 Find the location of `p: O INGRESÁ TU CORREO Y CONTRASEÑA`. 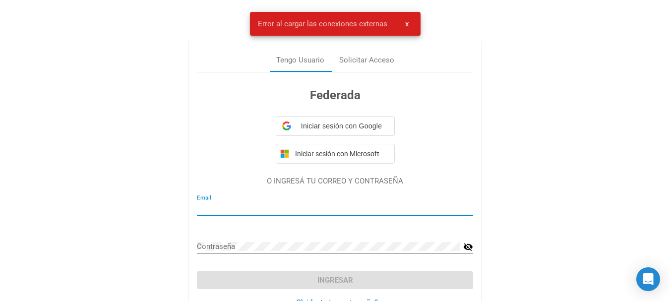

p: O INGRESÁ TU CORREO Y CONTRASEÑA is located at coordinates (335, 181).